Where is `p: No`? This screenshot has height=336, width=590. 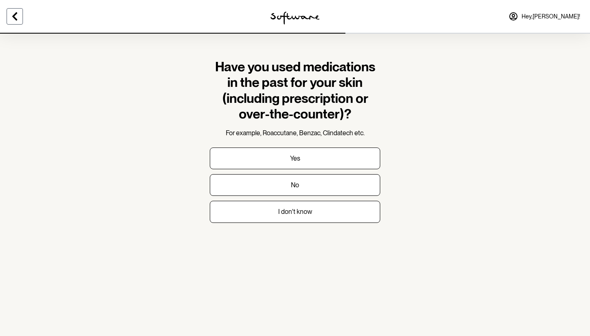 p: No is located at coordinates (295, 185).